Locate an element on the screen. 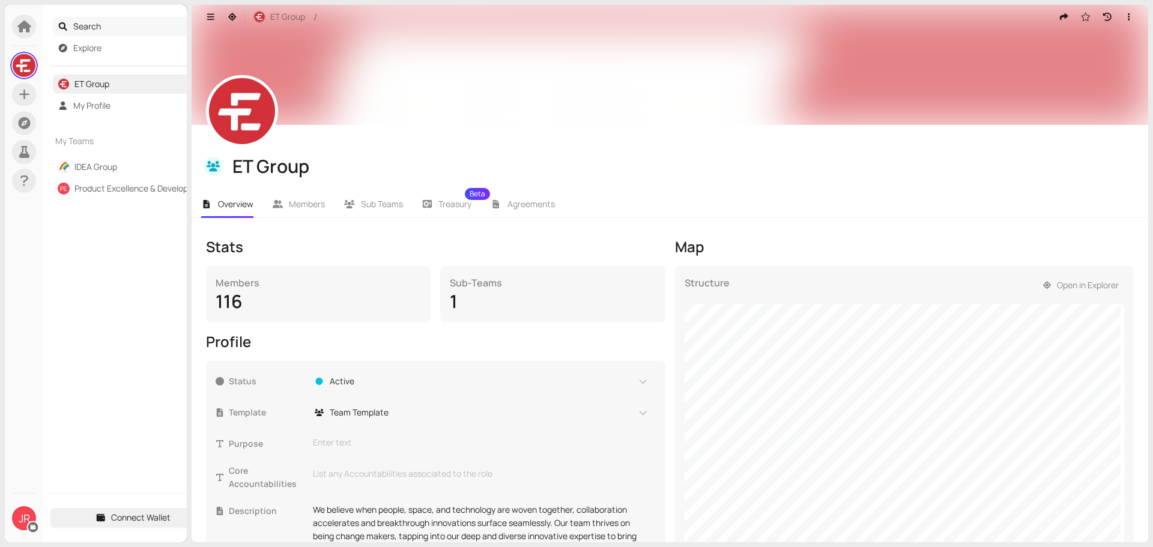 Image resolution: width=1153 pixels, height=547 pixels. span: Team Template is located at coordinates (359, 412).